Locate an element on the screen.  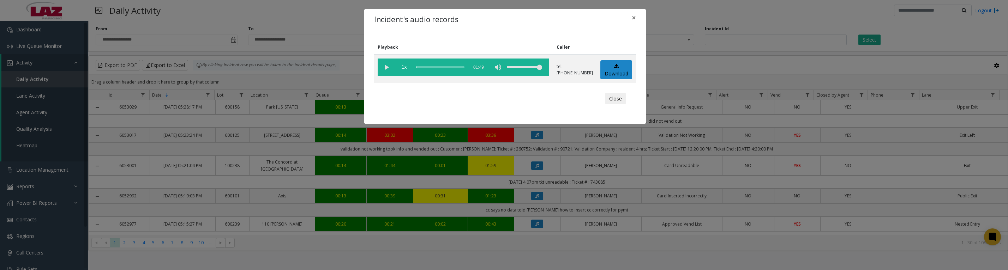
div: scrub bar is located at coordinates (440, 67).